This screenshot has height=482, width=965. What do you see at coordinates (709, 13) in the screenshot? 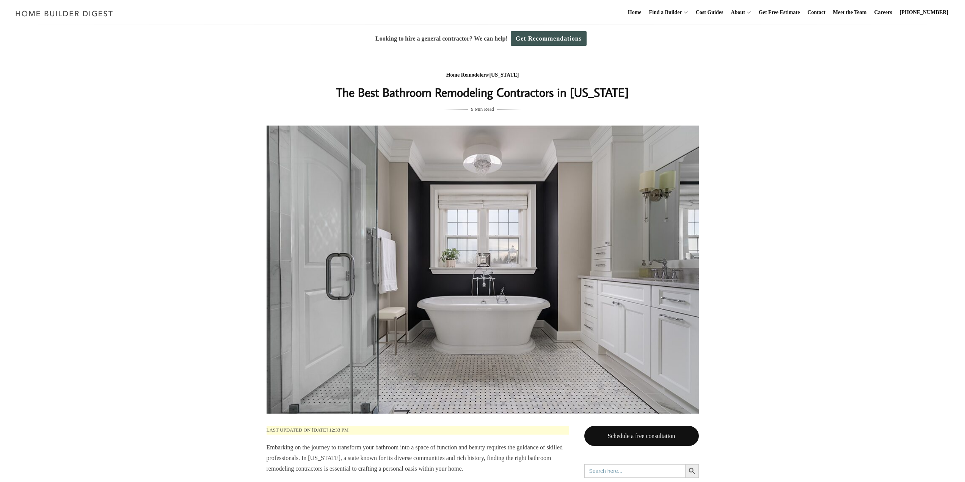
I see `a: Cost Guides` at bounding box center [709, 13].